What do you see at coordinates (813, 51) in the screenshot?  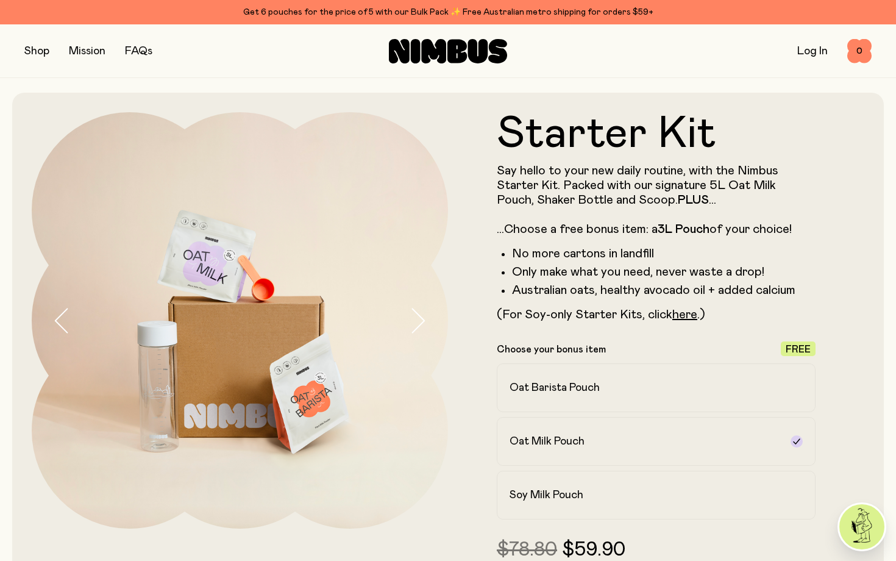 I see `a: Log In` at bounding box center [813, 51].